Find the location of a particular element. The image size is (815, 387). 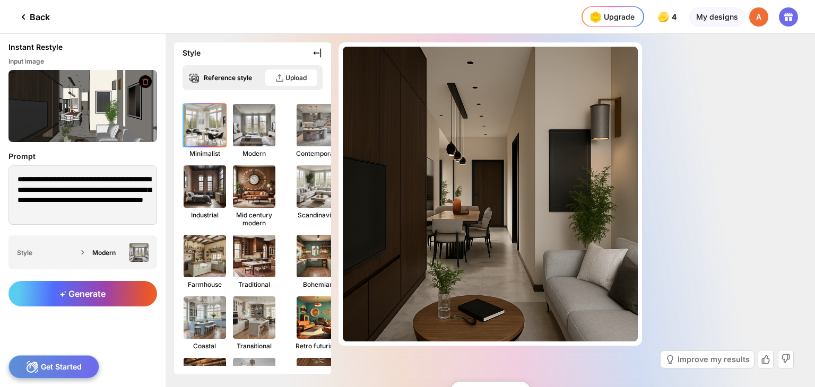

div: Transitional is located at coordinates (254, 346).